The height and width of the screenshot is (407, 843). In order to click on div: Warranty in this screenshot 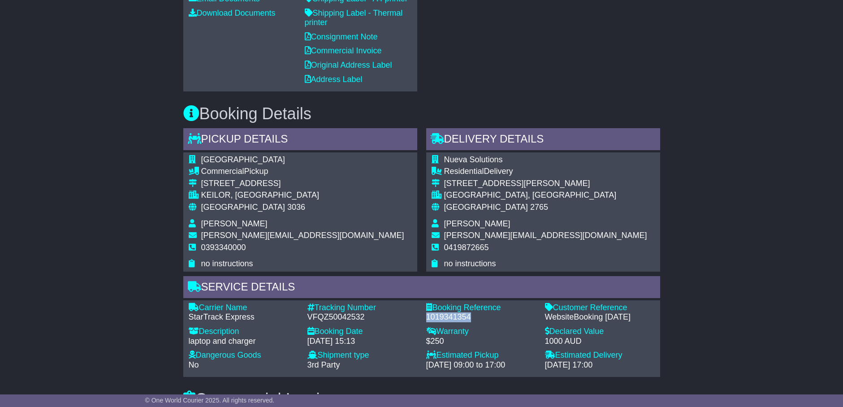, I will do `click(481, 332)`.